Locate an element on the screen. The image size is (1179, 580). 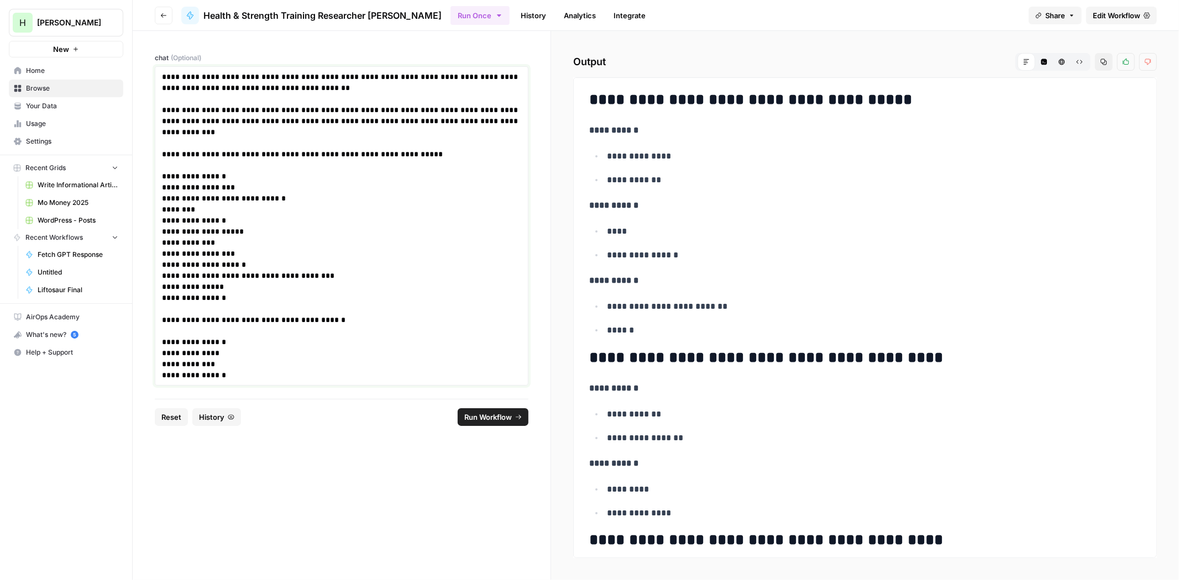
text: 5 is located at coordinates (74, 335).